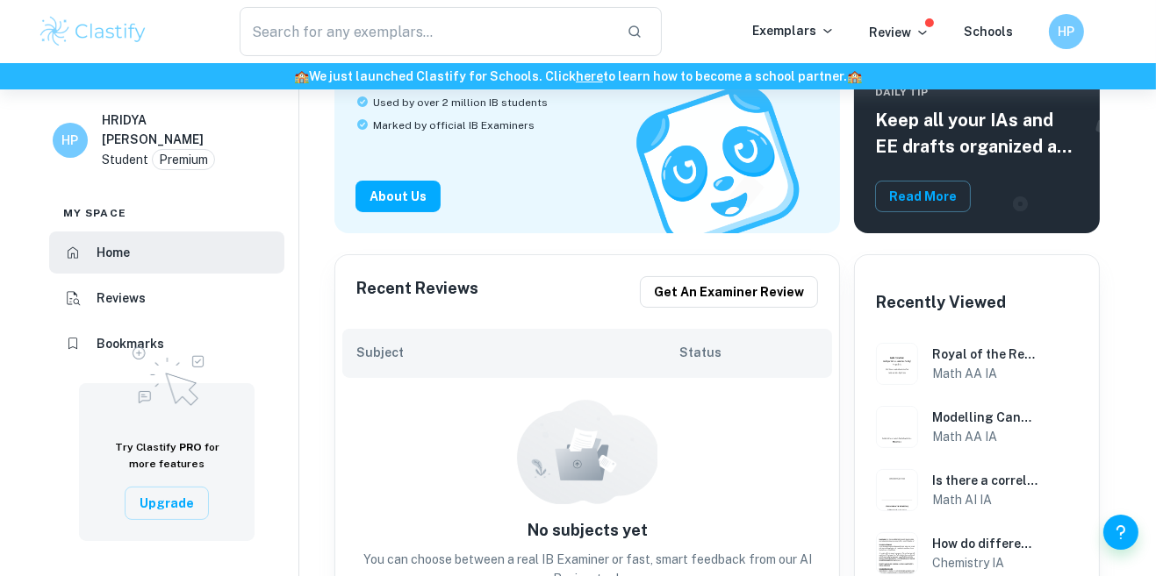 This screenshot has height=576, width=1156. Describe the element at coordinates (941, 303) in the screenshot. I see `h6: Recently Viewed` at that location.